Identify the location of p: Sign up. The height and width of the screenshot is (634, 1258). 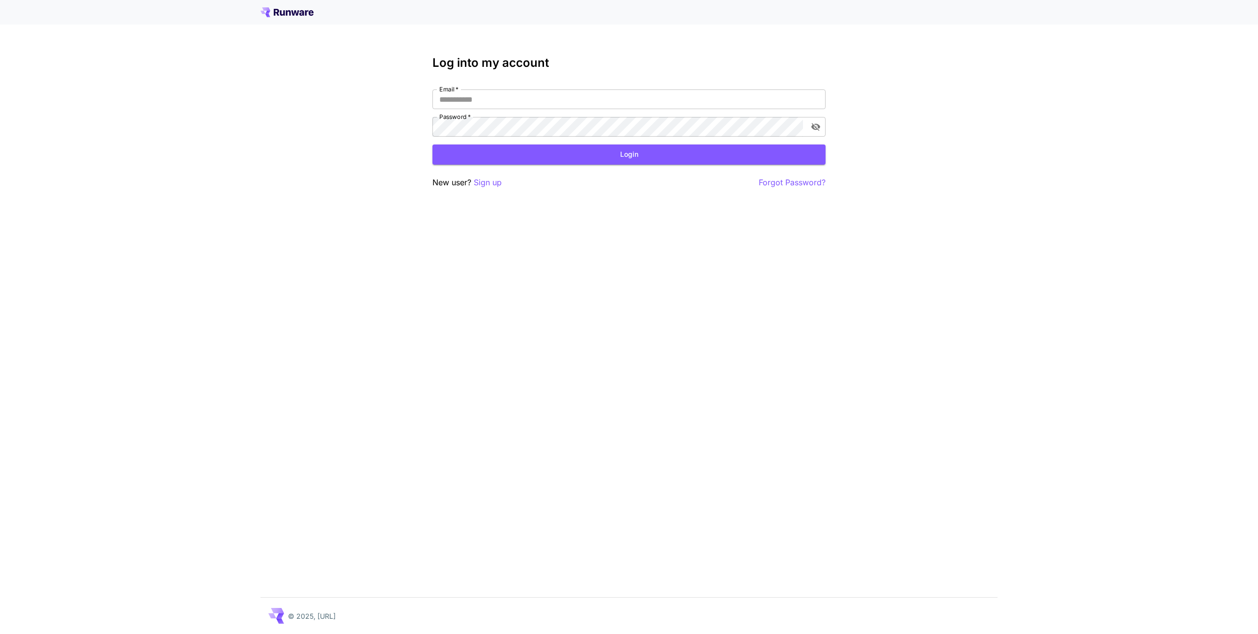
(487, 182).